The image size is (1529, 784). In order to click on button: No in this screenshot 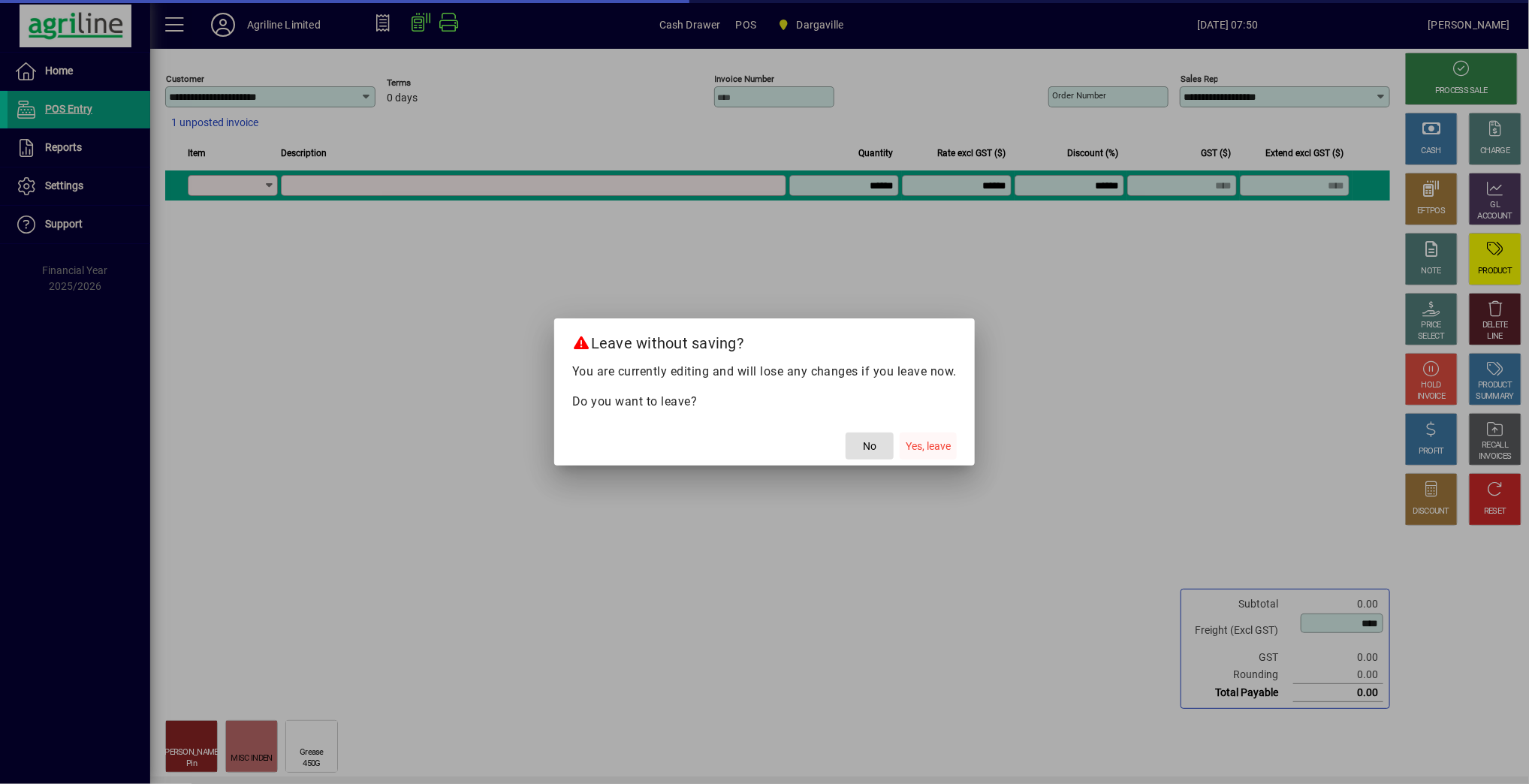, I will do `click(870, 446)`.